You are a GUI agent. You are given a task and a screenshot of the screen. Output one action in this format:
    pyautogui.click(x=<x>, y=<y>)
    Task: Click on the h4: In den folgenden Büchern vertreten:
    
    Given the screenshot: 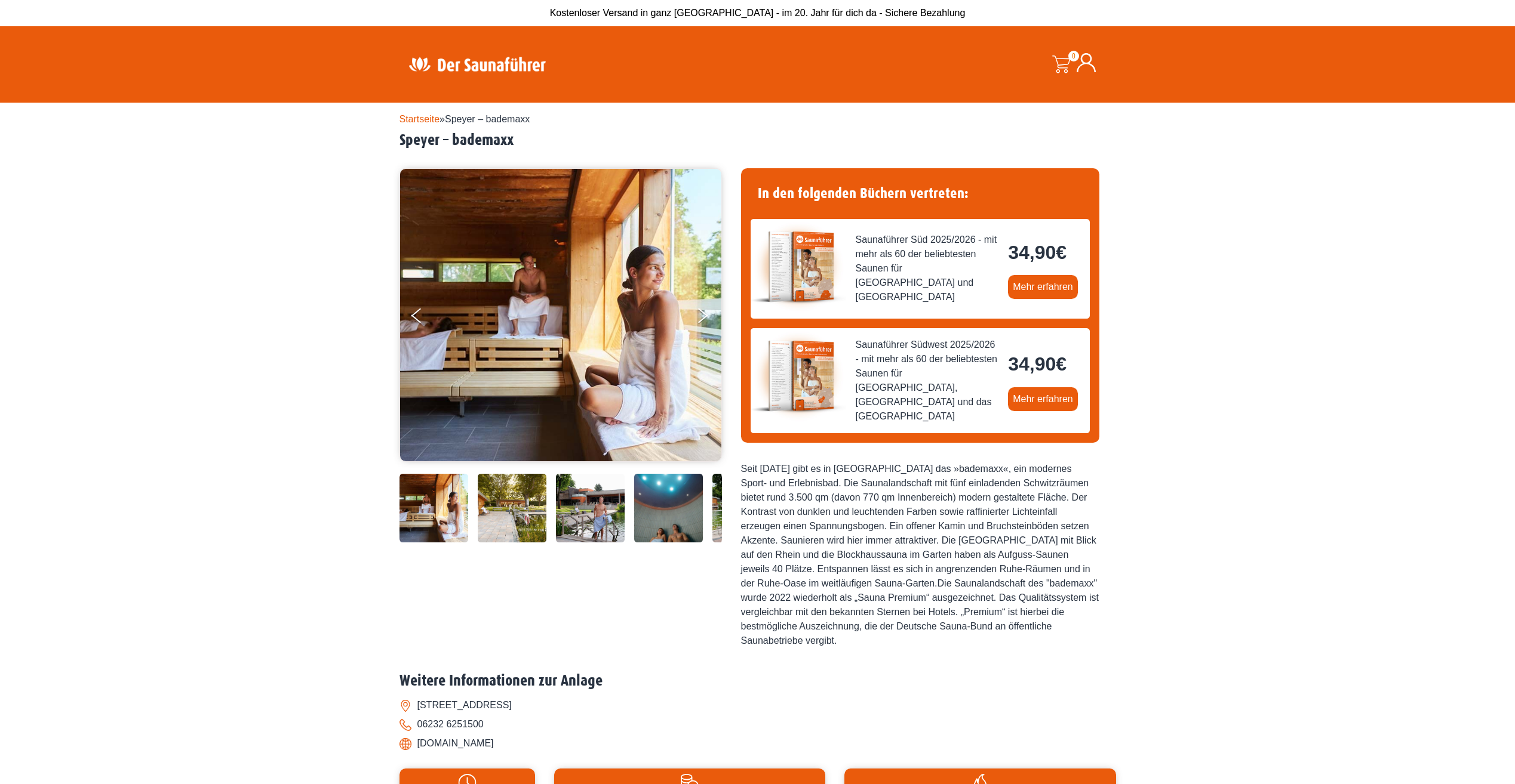 What is the action you would take?
    pyautogui.click(x=920, y=194)
    